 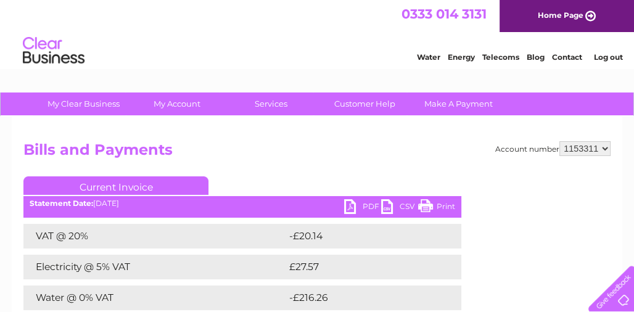 I want to click on a: Blog, so click(x=535, y=57).